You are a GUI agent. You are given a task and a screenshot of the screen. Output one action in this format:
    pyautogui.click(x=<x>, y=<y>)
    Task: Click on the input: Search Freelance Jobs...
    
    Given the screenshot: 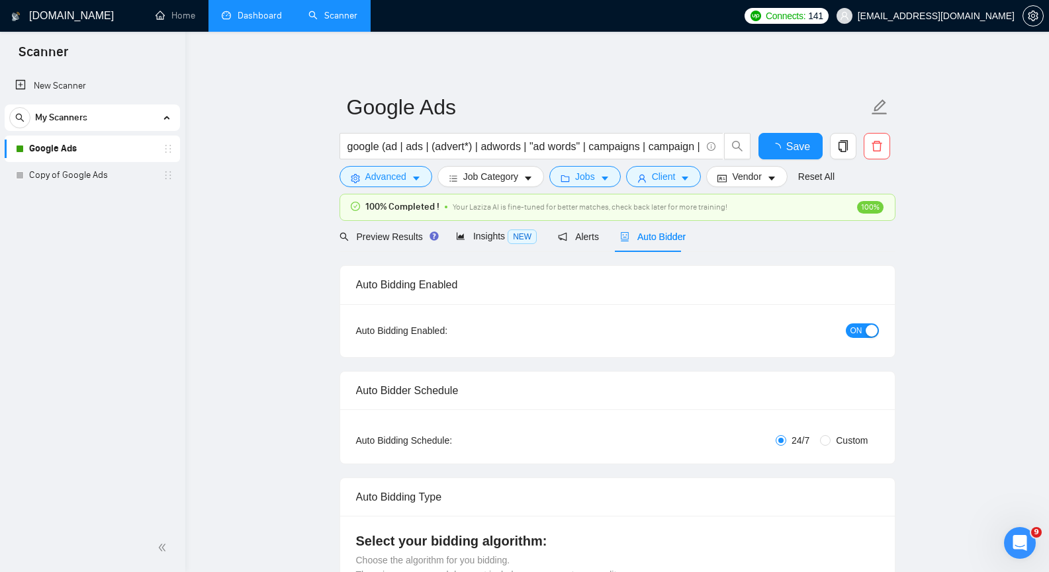 What is the action you would take?
    pyautogui.click(x=524, y=146)
    